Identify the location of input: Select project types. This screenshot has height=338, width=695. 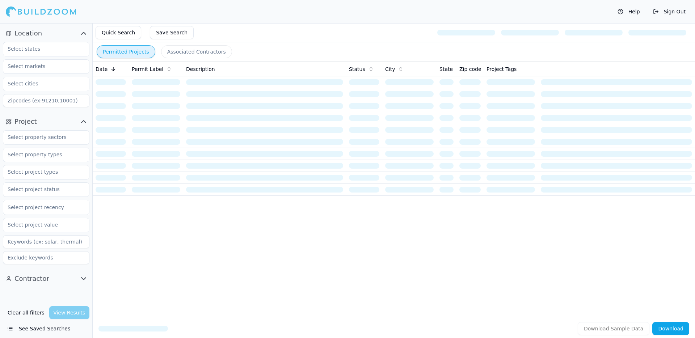
(42, 172).